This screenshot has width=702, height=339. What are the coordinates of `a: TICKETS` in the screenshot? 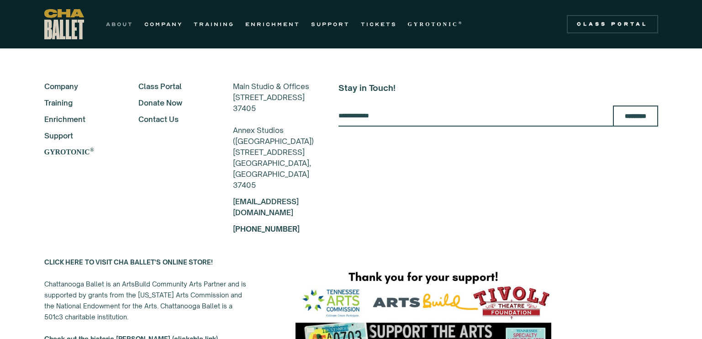 It's located at (379, 24).